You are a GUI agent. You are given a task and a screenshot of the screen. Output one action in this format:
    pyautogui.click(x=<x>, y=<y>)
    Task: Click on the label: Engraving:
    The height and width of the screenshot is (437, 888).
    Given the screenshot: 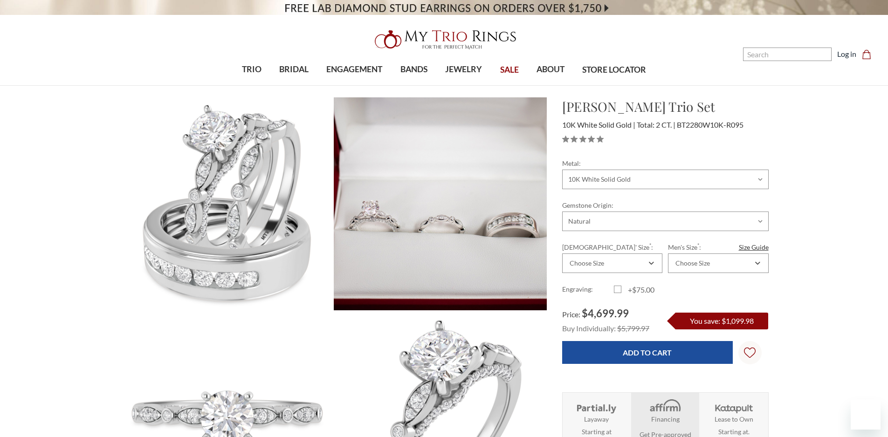 What is the action you would take?
    pyautogui.click(x=588, y=290)
    